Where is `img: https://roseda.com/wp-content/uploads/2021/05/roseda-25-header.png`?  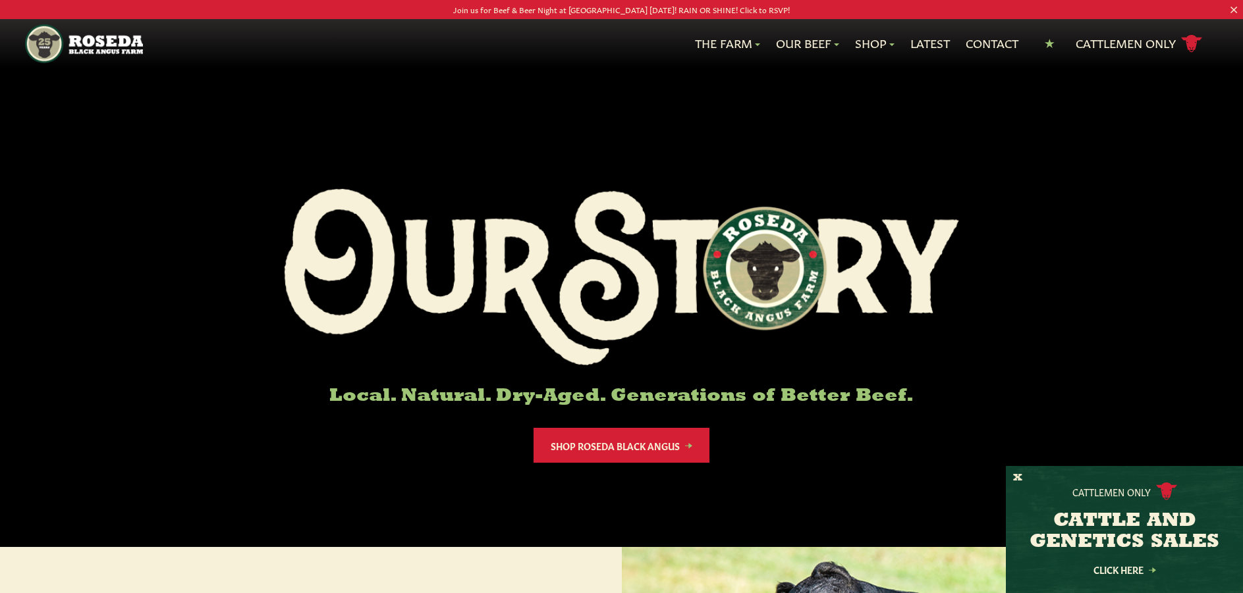
img: https://roseda.com/wp-content/uploads/2021/05/roseda-25-header.png is located at coordinates (84, 43).